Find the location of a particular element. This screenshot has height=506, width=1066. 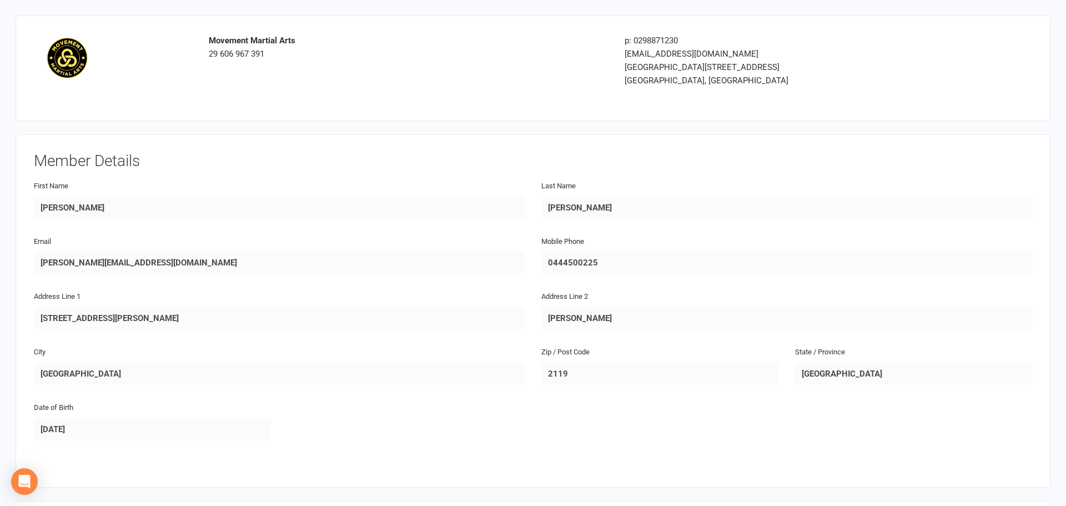

label: First Name is located at coordinates (51, 186).